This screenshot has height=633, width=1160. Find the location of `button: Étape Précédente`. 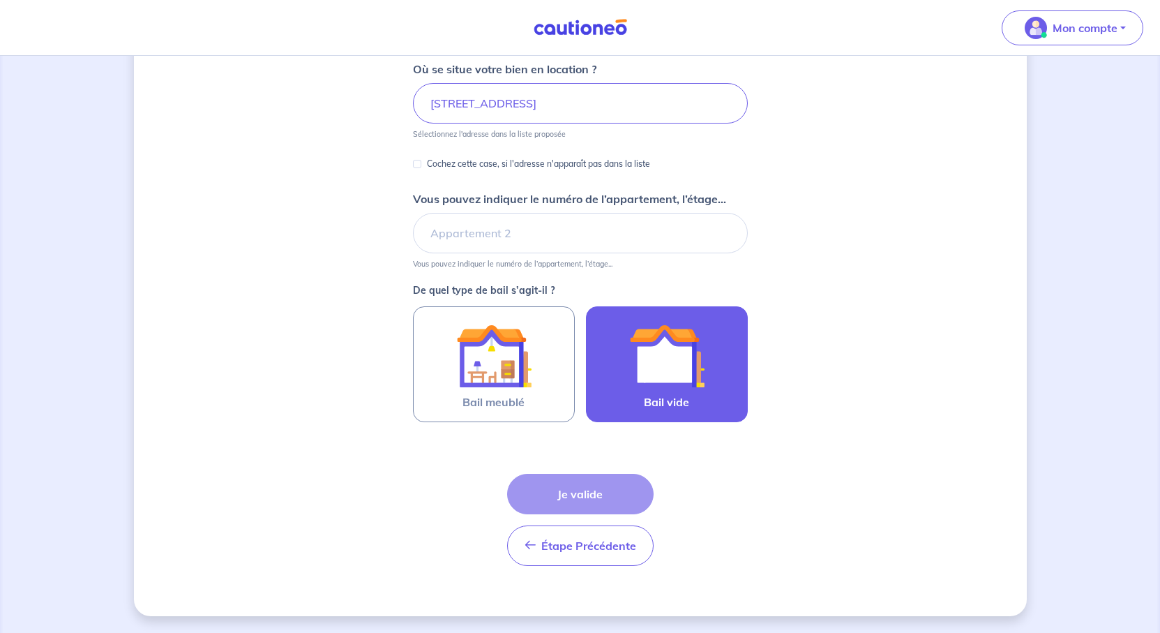

button: Étape Précédente is located at coordinates (581, 546).